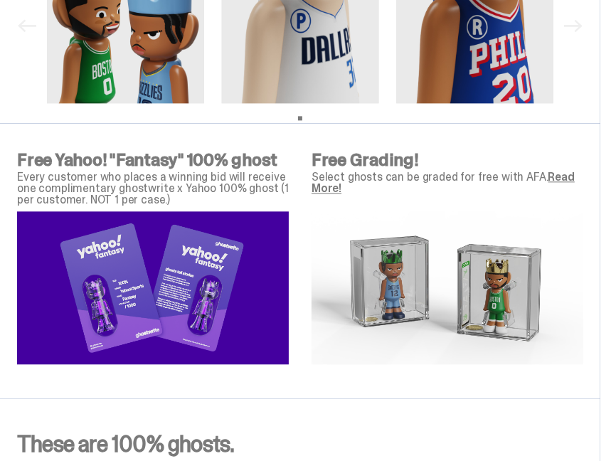 Image resolution: width=611 pixels, height=461 pixels. I want to click on p: Free Grading!, so click(447, 160).